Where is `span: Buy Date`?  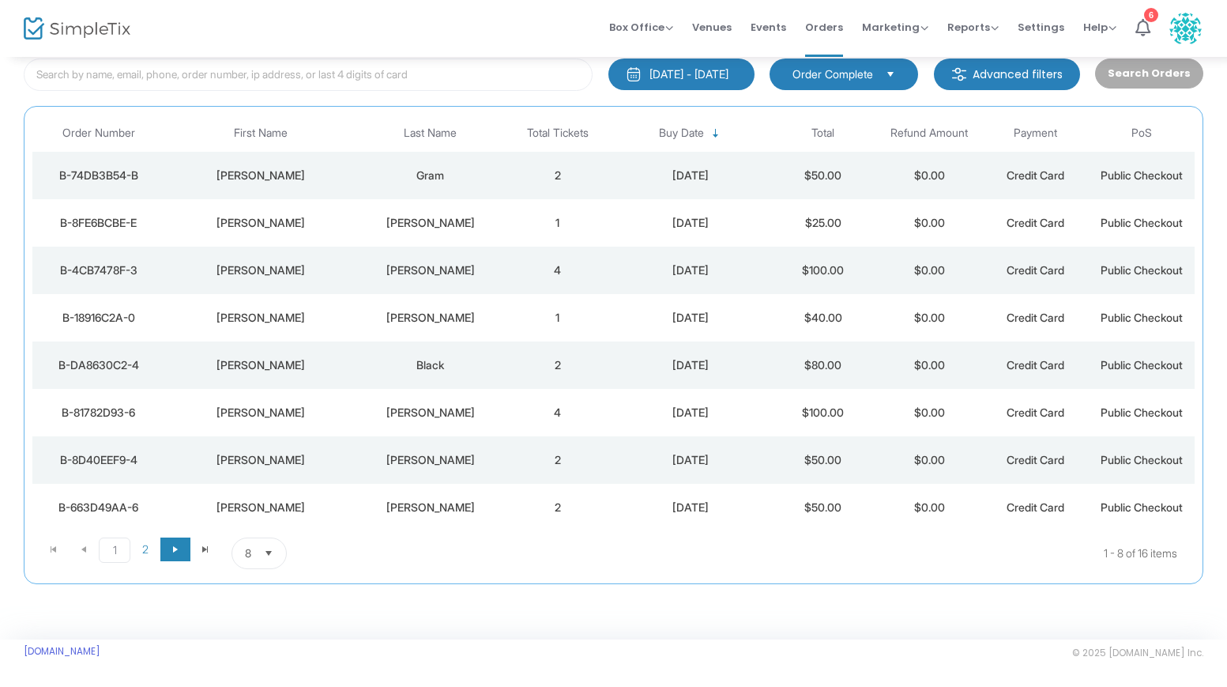
span: Buy Date is located at coordinates (681, 133).